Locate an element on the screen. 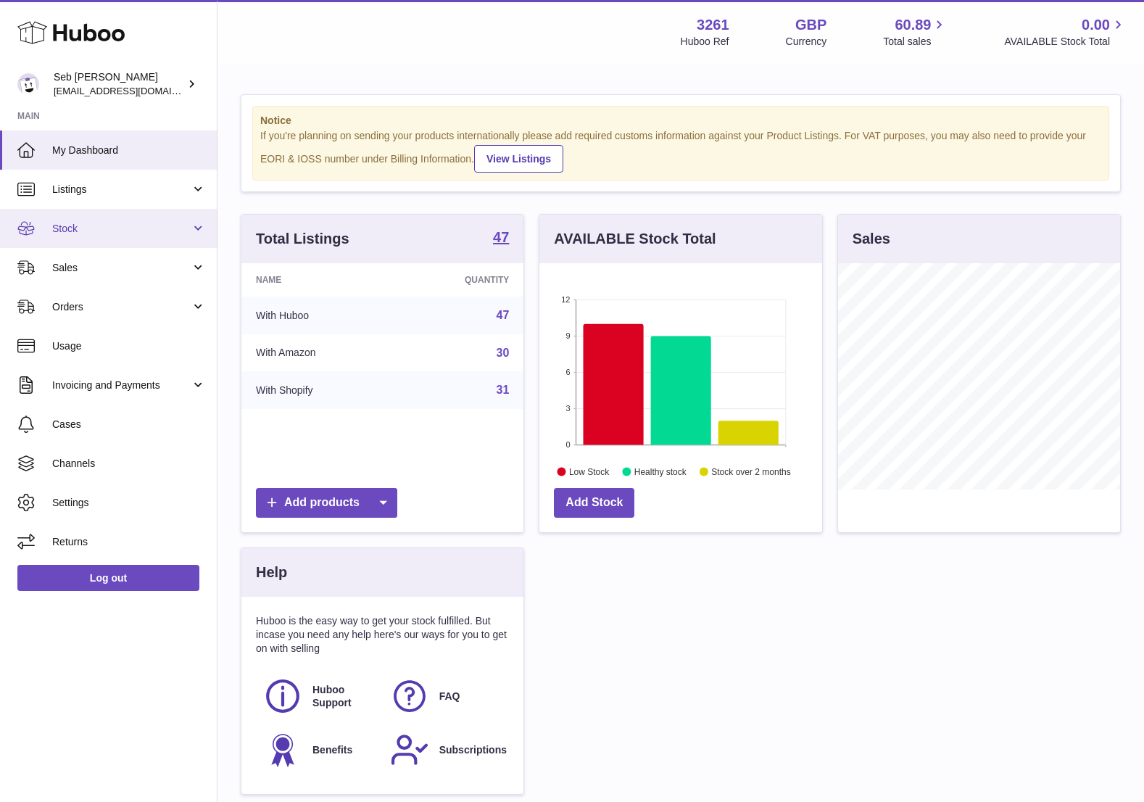 This screenshot has height=802, width=1144. span: Sales is located at coordinates (121, 267).